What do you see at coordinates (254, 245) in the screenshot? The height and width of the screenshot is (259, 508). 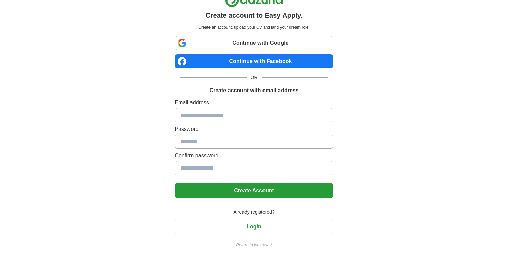 I see `a: Return to job advert` at bounding box center [254, 245].